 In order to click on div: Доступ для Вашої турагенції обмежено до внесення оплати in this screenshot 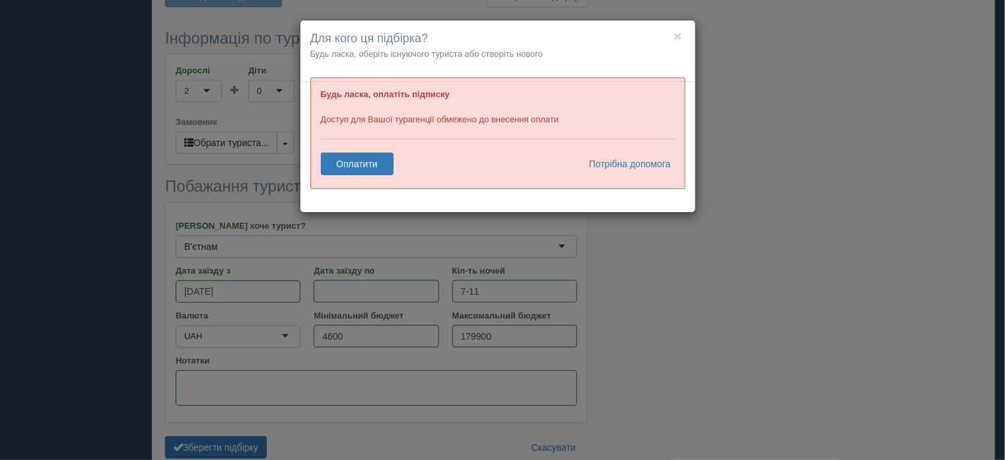, I will do `click(498, 133)`.